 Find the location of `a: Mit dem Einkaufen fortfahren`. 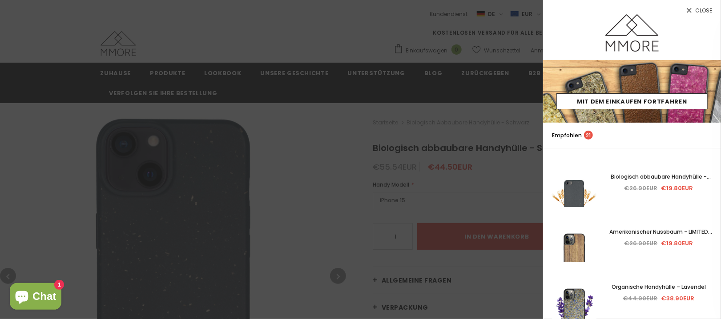

a: Mit dem Einkaufen fortfahren is located at coordinates (632, 101).